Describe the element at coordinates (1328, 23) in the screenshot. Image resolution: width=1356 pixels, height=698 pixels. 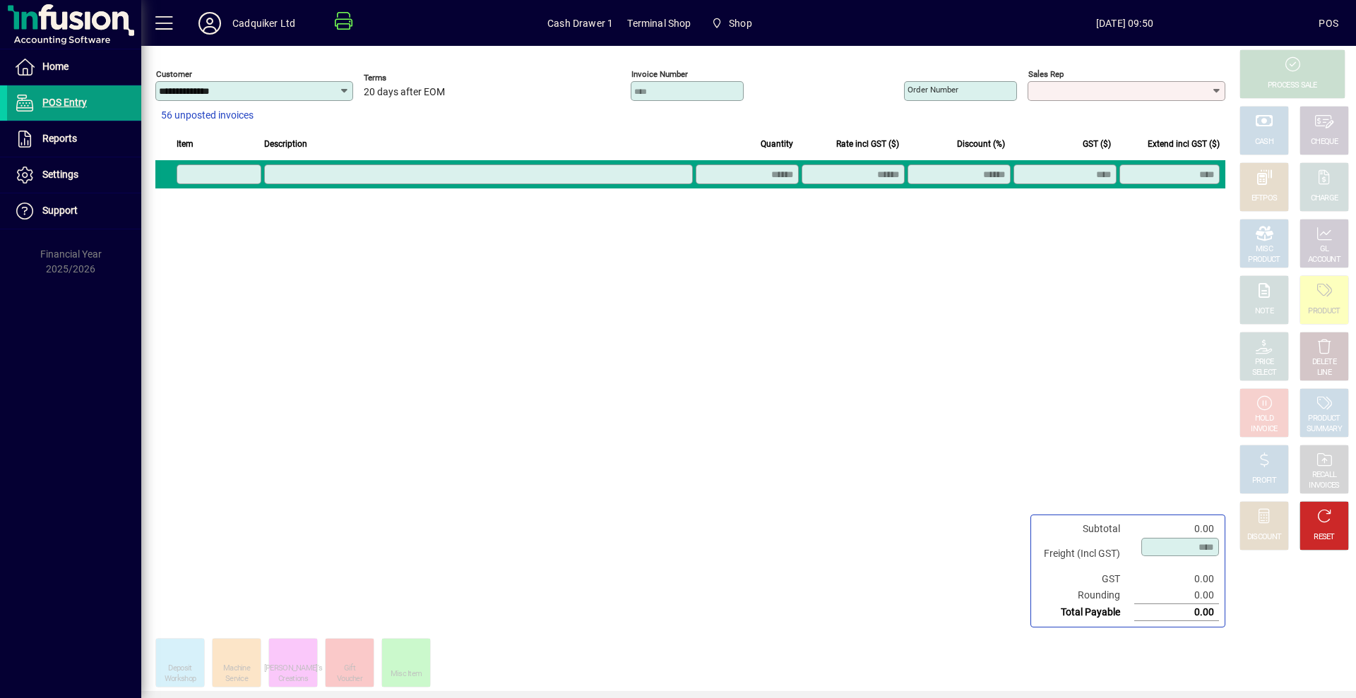
I see `div: POS` at that location.